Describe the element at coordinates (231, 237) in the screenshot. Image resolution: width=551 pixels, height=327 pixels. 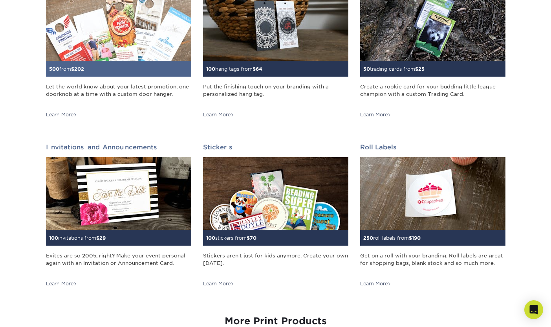
I see `small: stickers from` at that location.